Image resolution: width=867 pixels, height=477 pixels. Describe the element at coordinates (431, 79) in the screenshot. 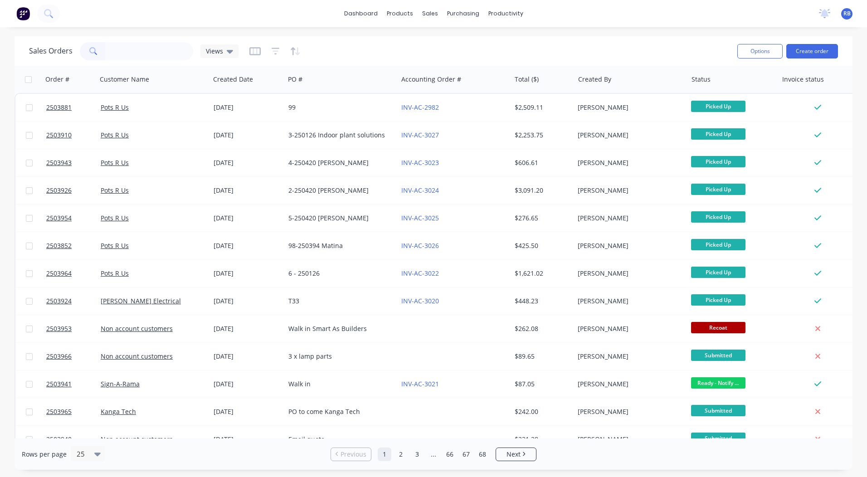

I see `div: Accounting Order #` at that location.